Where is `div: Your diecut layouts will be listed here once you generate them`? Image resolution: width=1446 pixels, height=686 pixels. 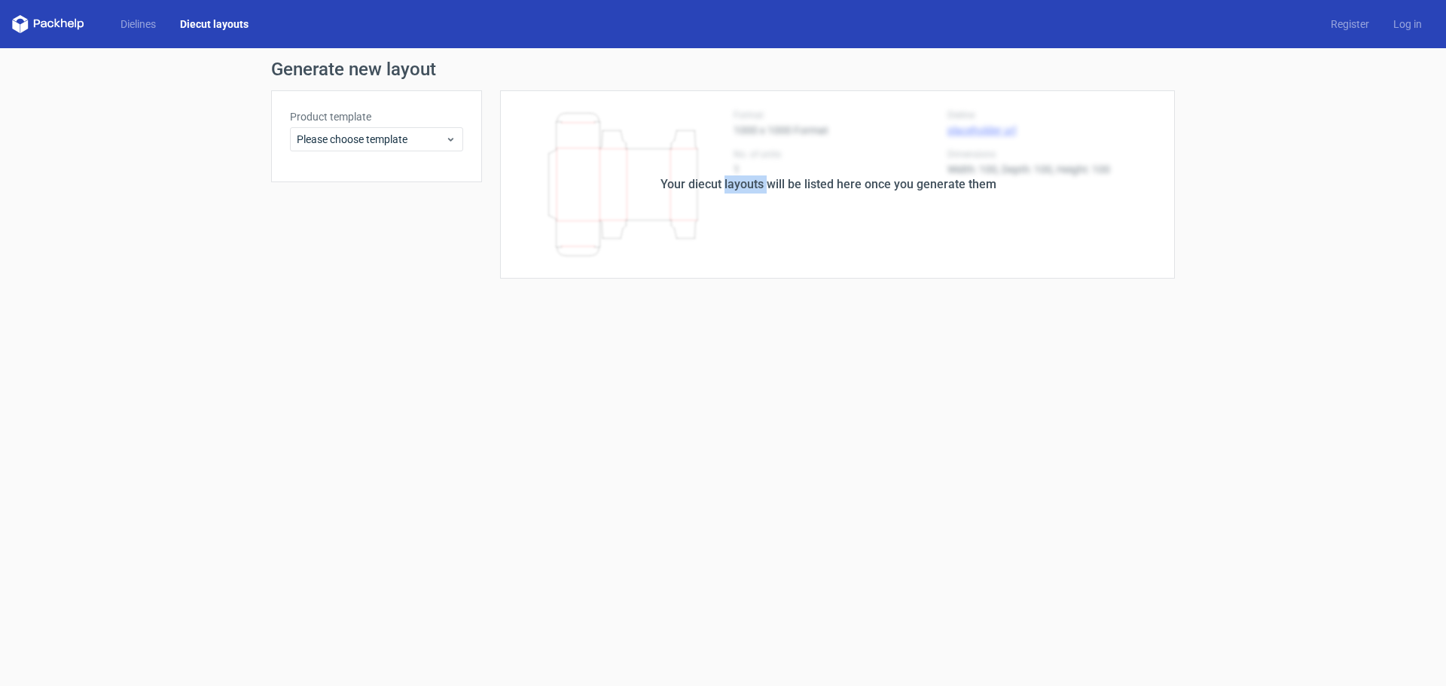
div: Your diecut layouts will be listed here once you generate them is located at coordinates (829, 185).